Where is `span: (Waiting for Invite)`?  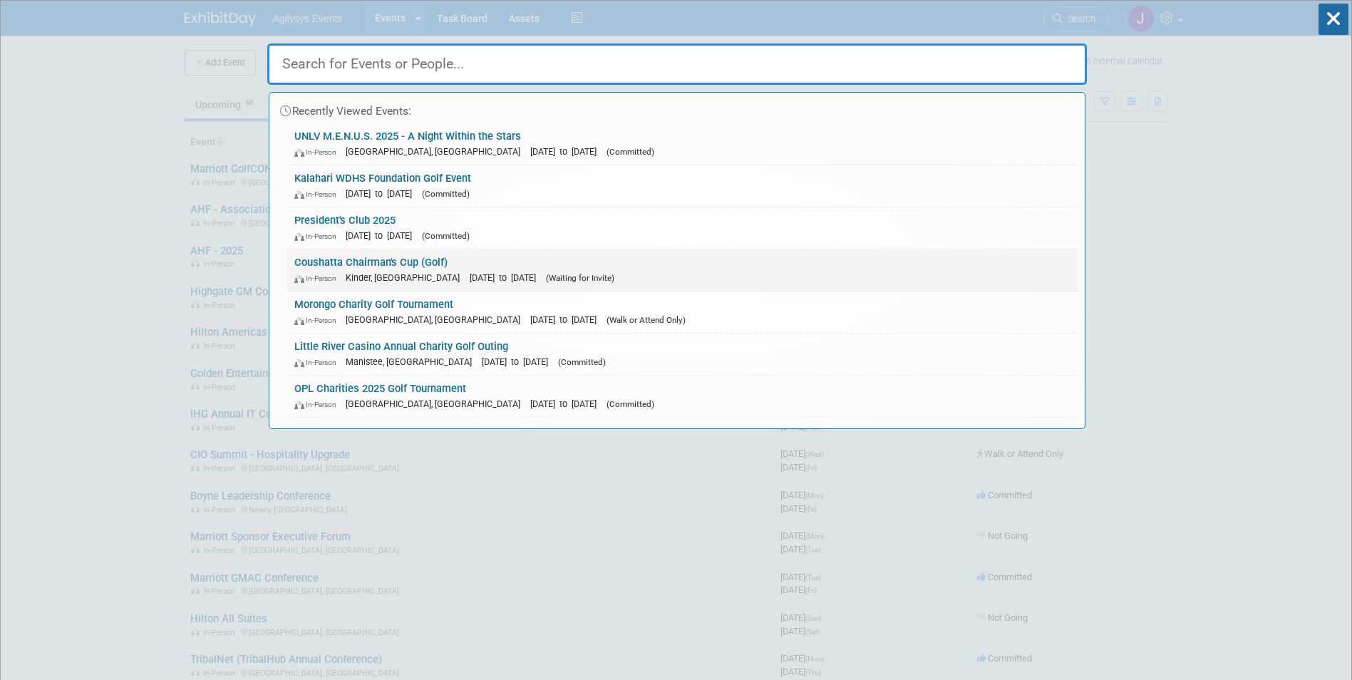
span: (Waiting for Invite) is located at coordinates (580, 278).